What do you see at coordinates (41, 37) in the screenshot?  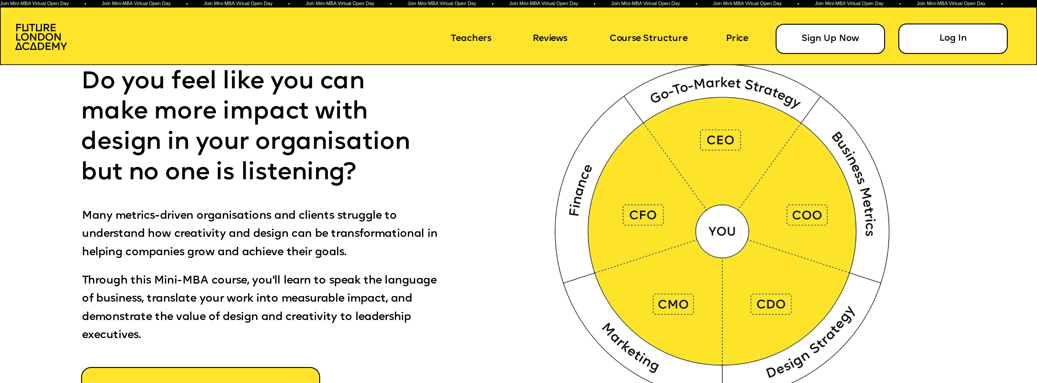 I see `img: image-aac980e9-41de-4c2d-a048-f29dd30a0068.png` at bounding box center [41, 37].